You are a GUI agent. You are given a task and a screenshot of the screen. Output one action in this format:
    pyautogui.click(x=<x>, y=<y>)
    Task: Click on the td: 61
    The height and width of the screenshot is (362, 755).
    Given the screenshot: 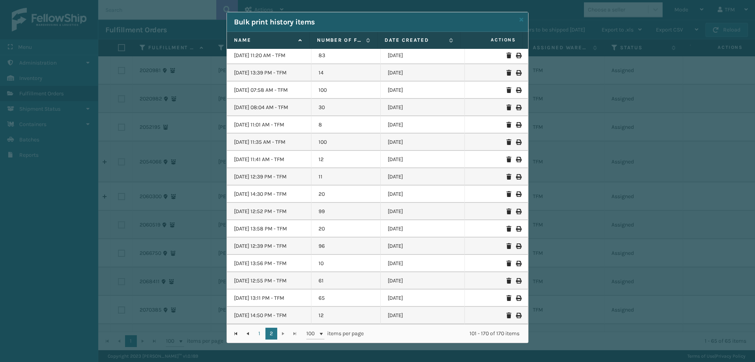 What is the action you would take?
    pyautogui.click(x=346, y=281)
    